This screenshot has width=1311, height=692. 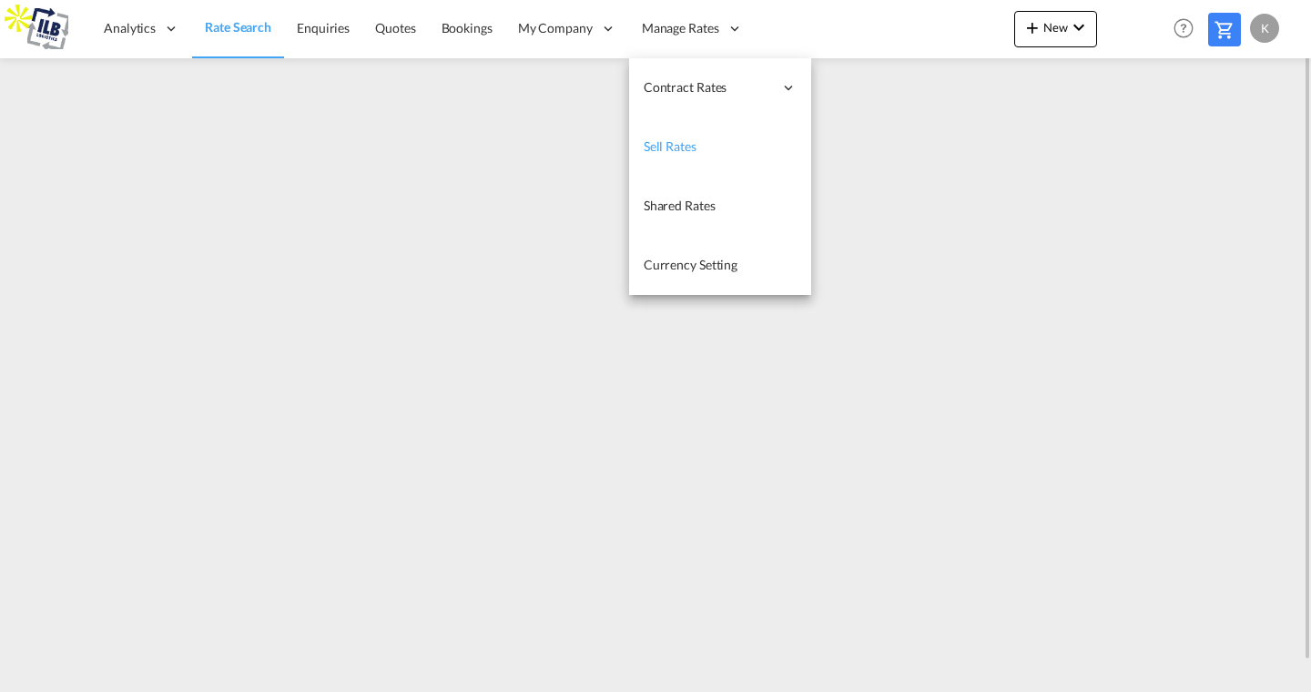 What do you see at coordinates (690, 264) in the screenshot?
I see `span: Currency Setting` at bounding box center [690, 264].